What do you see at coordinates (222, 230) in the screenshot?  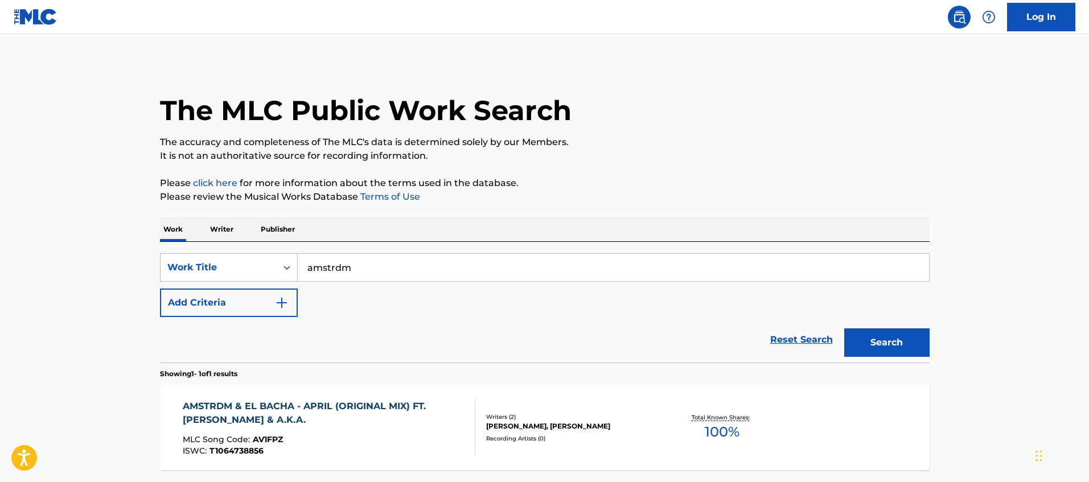 I see `p: Writer` at bounding box center [222, 230].